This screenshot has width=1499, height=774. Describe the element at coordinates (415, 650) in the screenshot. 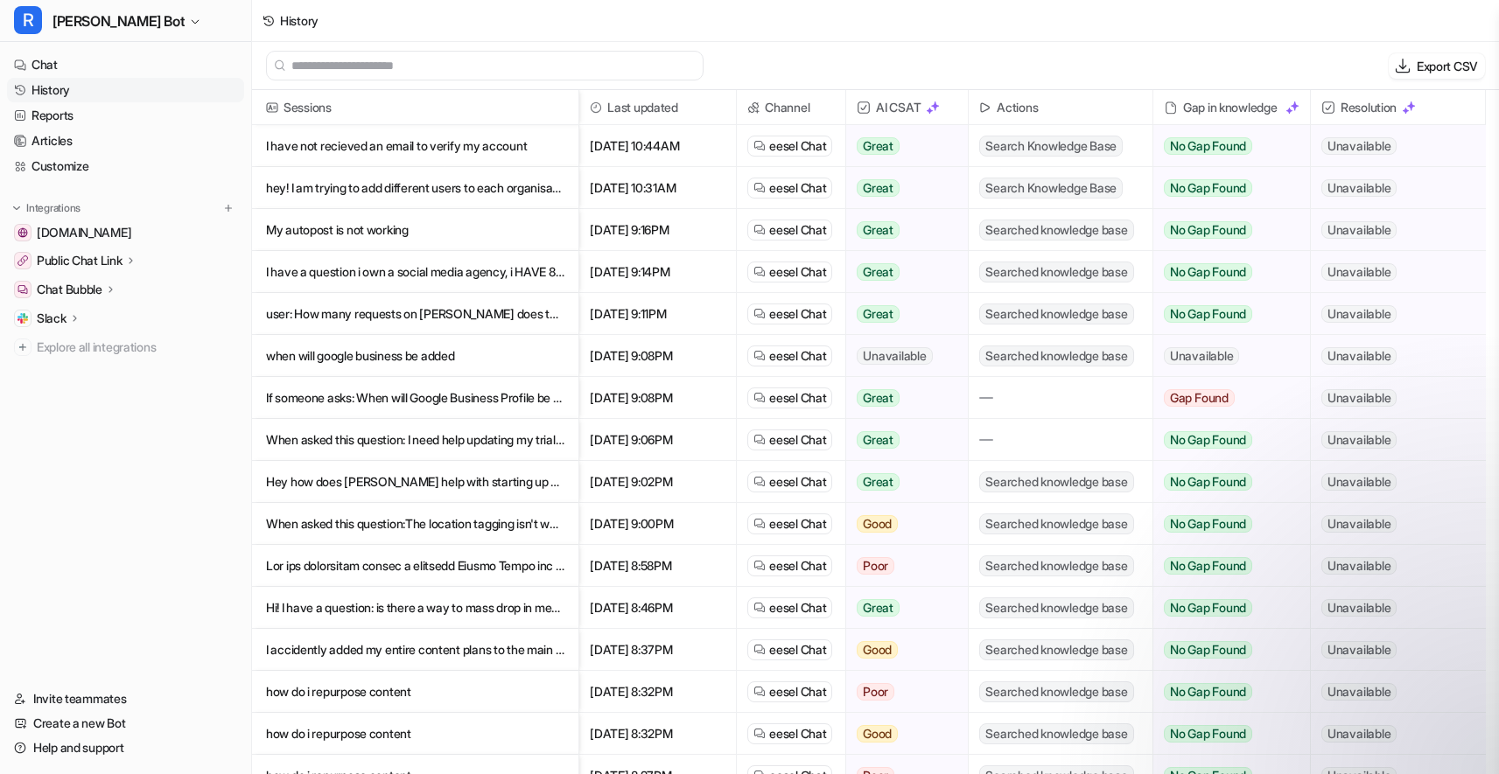

I see `p: I accidently added my entire content plans to the main social space and not in a project -- is th...` at that location.